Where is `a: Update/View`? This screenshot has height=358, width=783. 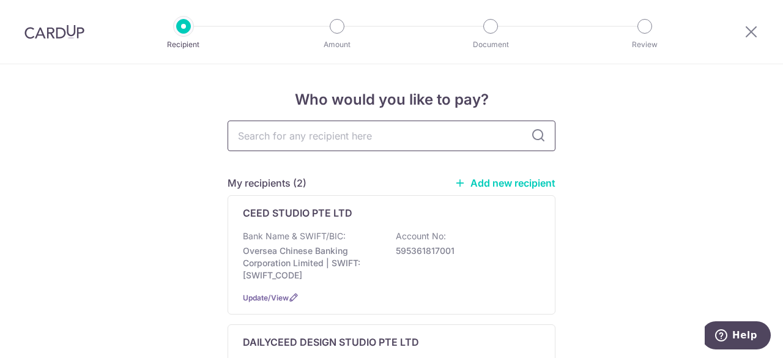 a: Update/View is located at coordinates (266, 297).